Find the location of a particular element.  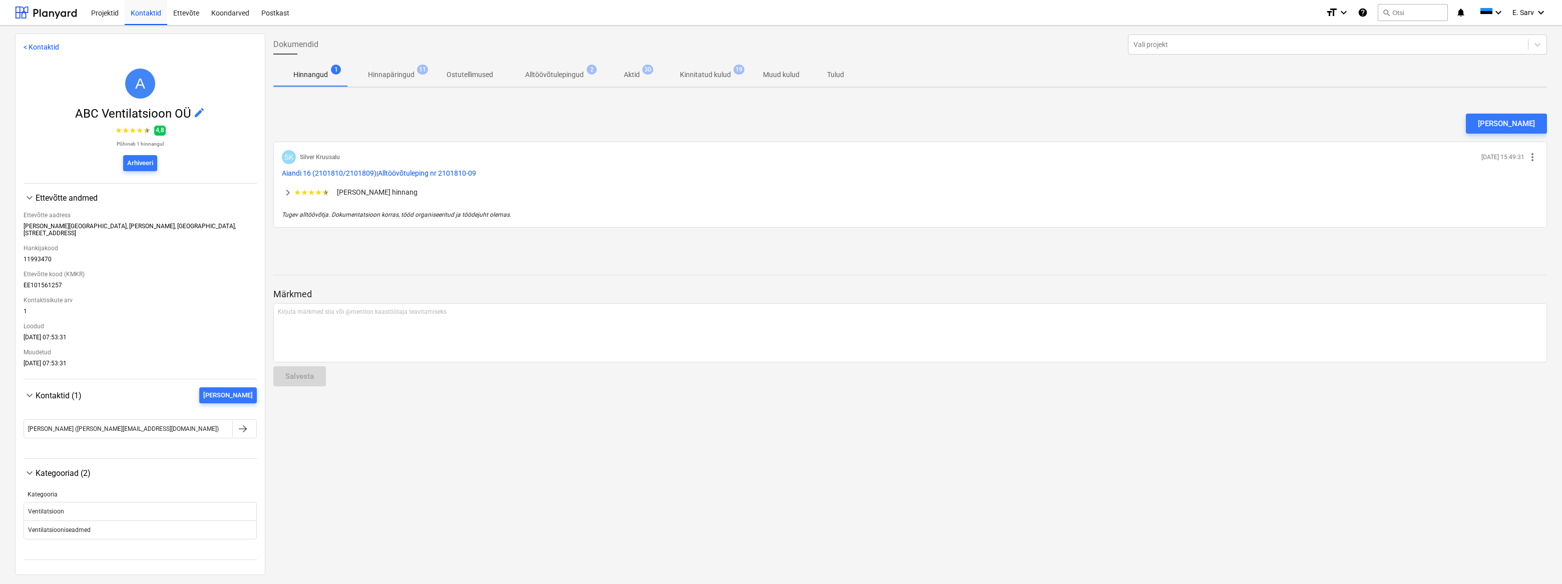

p: Silver Kruusalu is located at coordinates (320, 157).